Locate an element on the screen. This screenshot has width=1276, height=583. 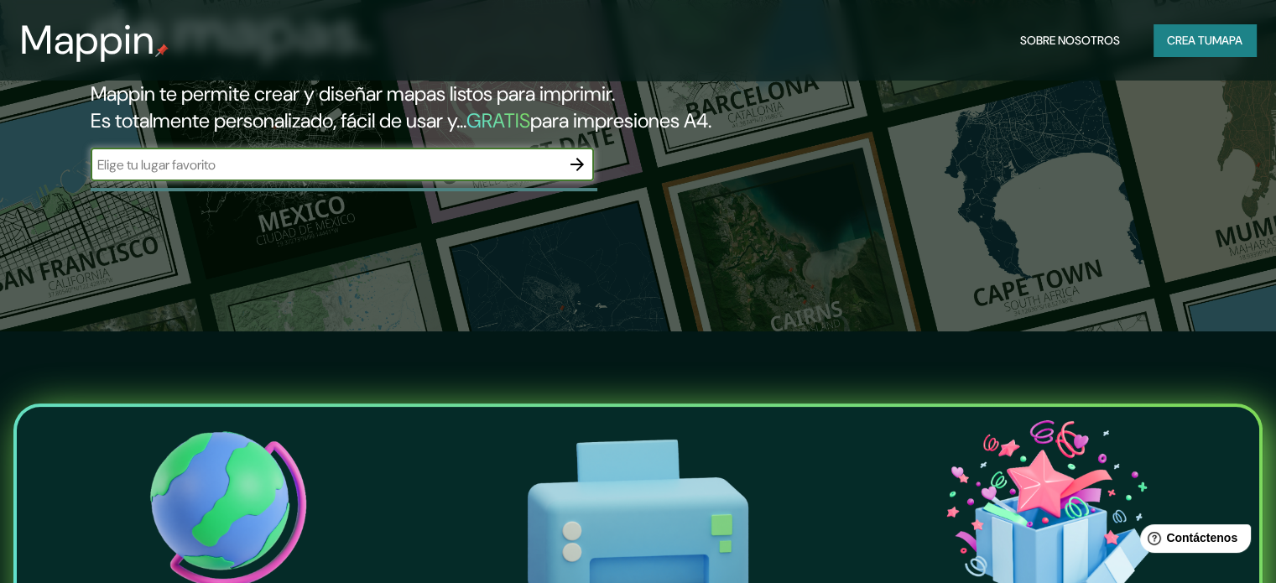
font: Sobre nosotros is located at coordinates (1070, 40).